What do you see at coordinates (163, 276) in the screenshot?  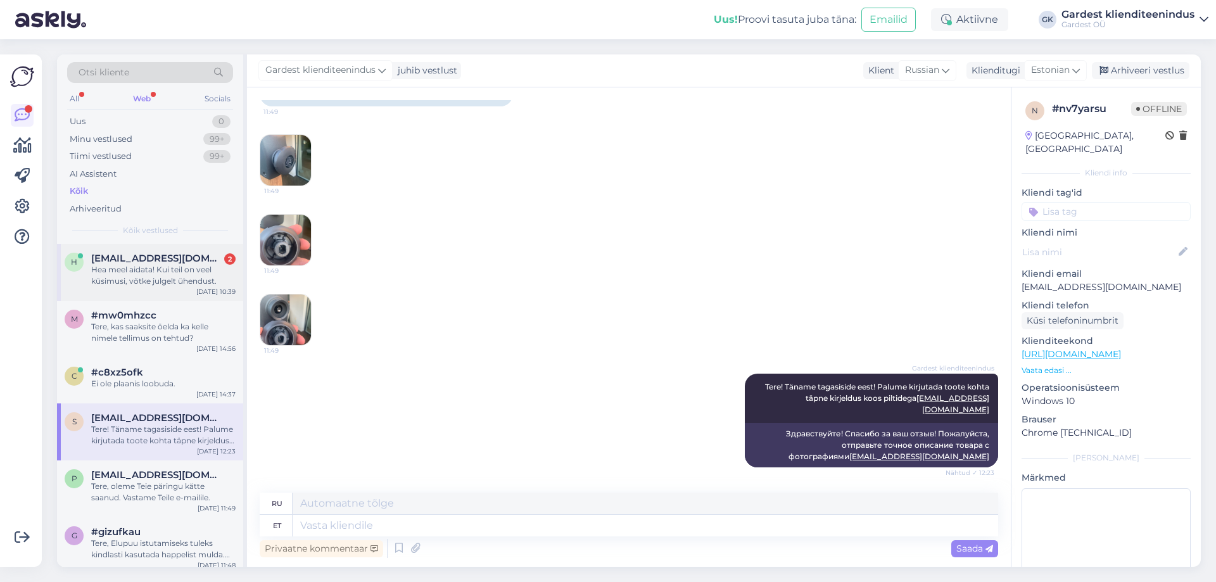 I see `div: Hea meel aidata! Kui teil on veel küsimusi, võtke julgelt ühendust.` at bounding box center [163, 276].